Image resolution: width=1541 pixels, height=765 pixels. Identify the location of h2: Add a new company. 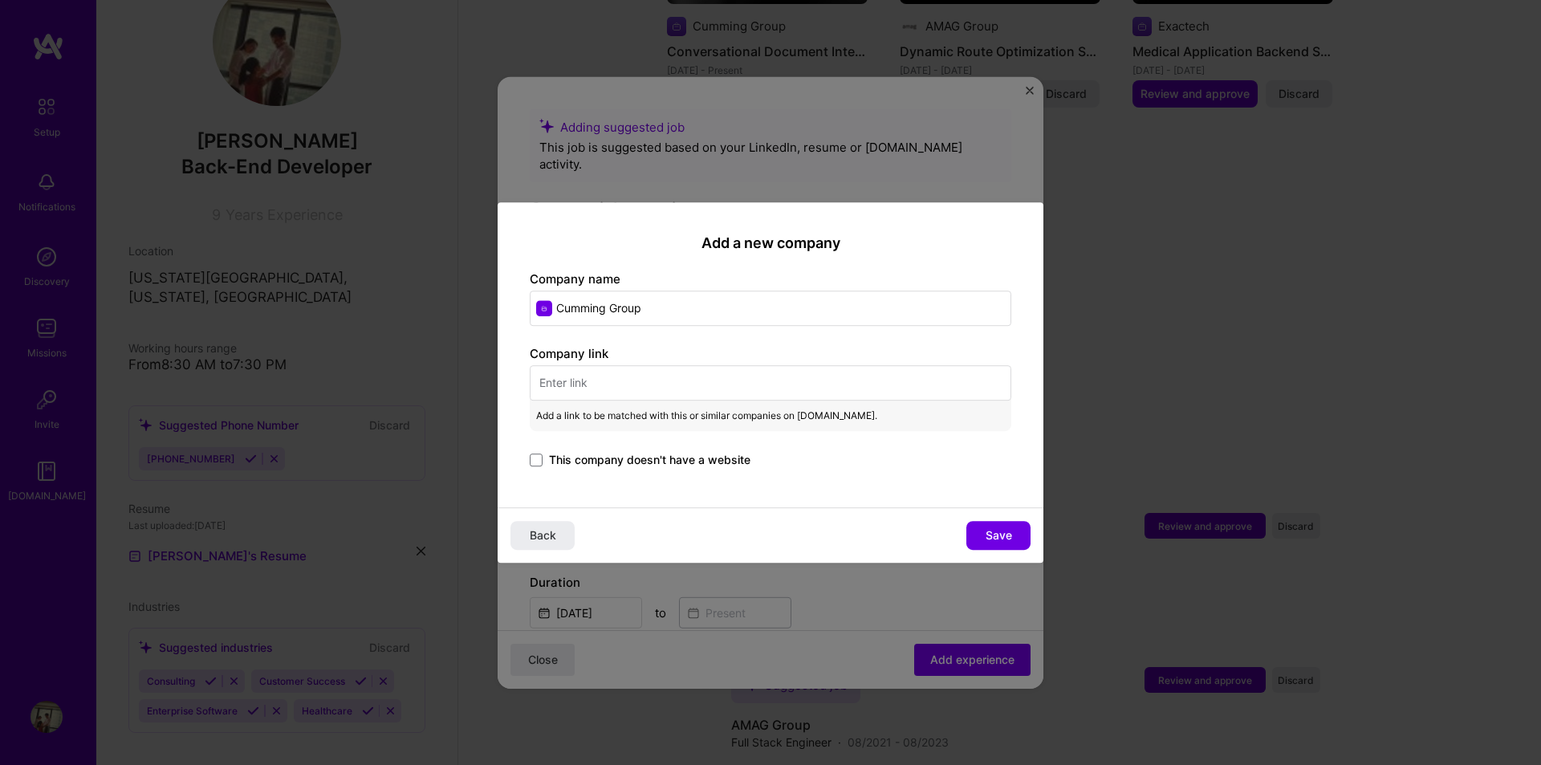
(771, 243).